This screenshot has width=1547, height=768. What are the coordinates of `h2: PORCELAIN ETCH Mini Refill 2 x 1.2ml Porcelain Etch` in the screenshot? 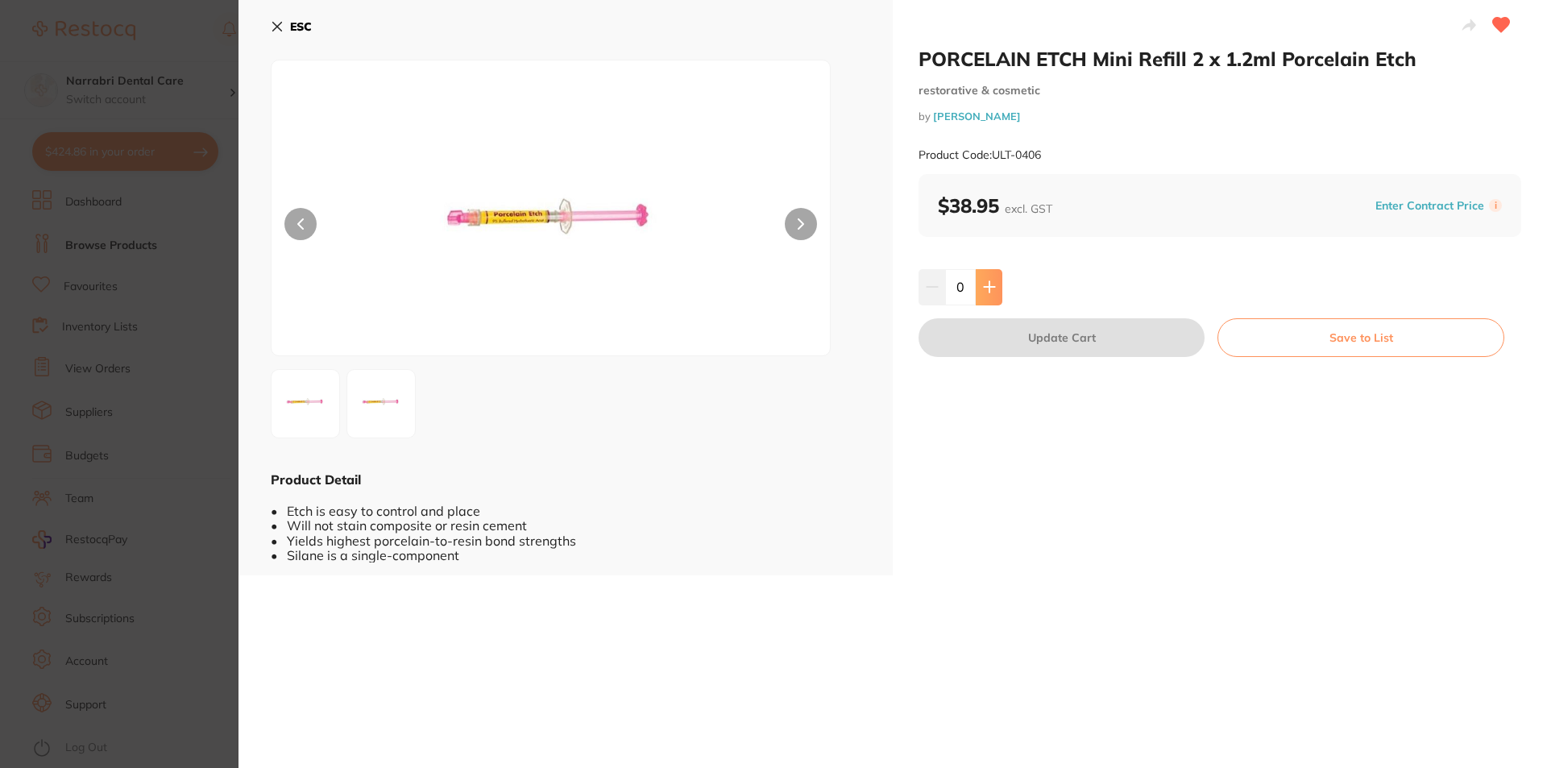 It's located at (1220, 59).